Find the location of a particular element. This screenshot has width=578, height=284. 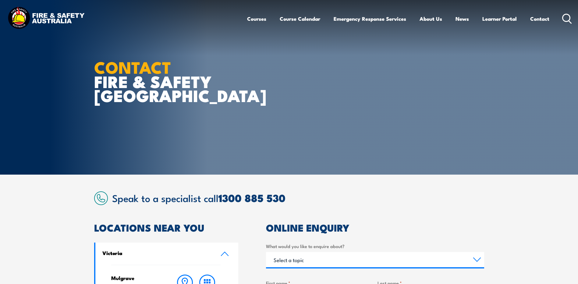

h4: Mulgrave is located at coordinates (137, 278).